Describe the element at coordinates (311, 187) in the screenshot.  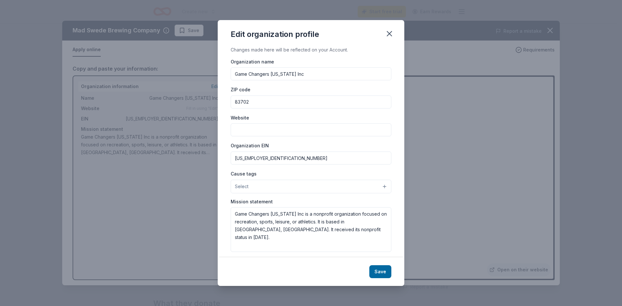
I see `button: Select` at that location.